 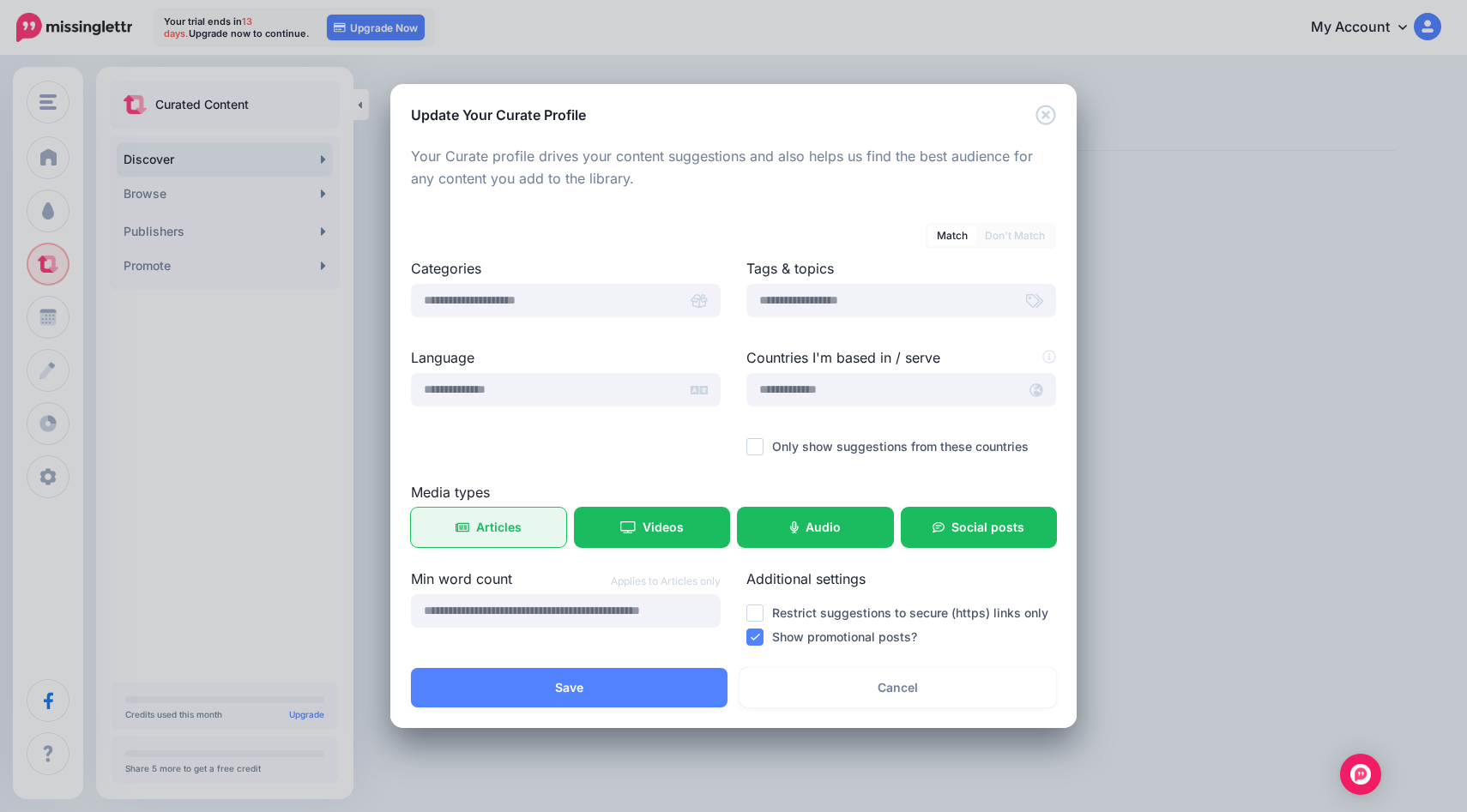 I want to click on label: Categories, so click(x=566, y=268).